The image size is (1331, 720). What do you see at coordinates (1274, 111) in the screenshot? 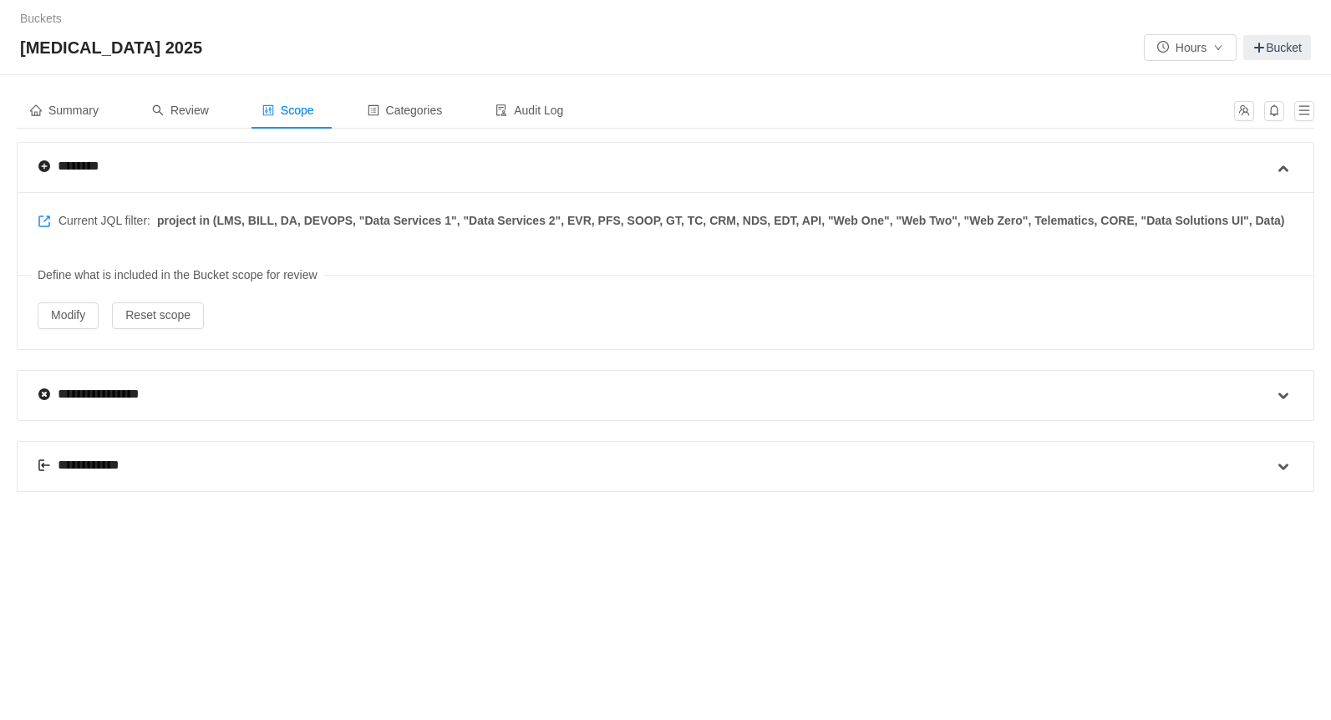
I see `button: icon: bell` at bounding box center [1274, 111].